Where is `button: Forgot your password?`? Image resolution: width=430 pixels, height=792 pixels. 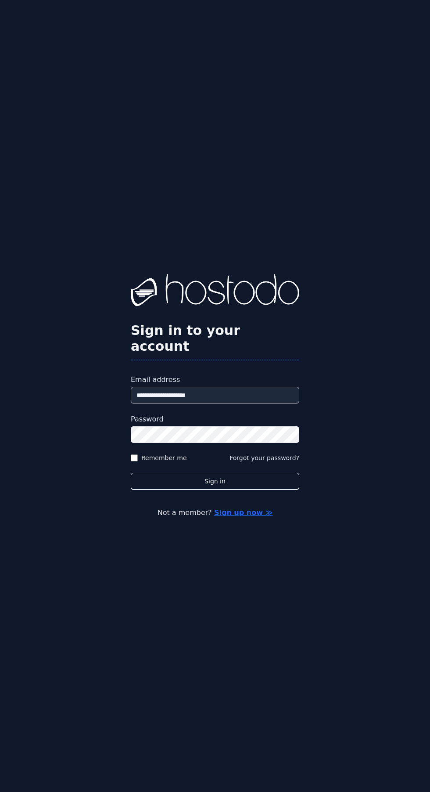 button: Forgot your password? is located at coordinates (264, 458).